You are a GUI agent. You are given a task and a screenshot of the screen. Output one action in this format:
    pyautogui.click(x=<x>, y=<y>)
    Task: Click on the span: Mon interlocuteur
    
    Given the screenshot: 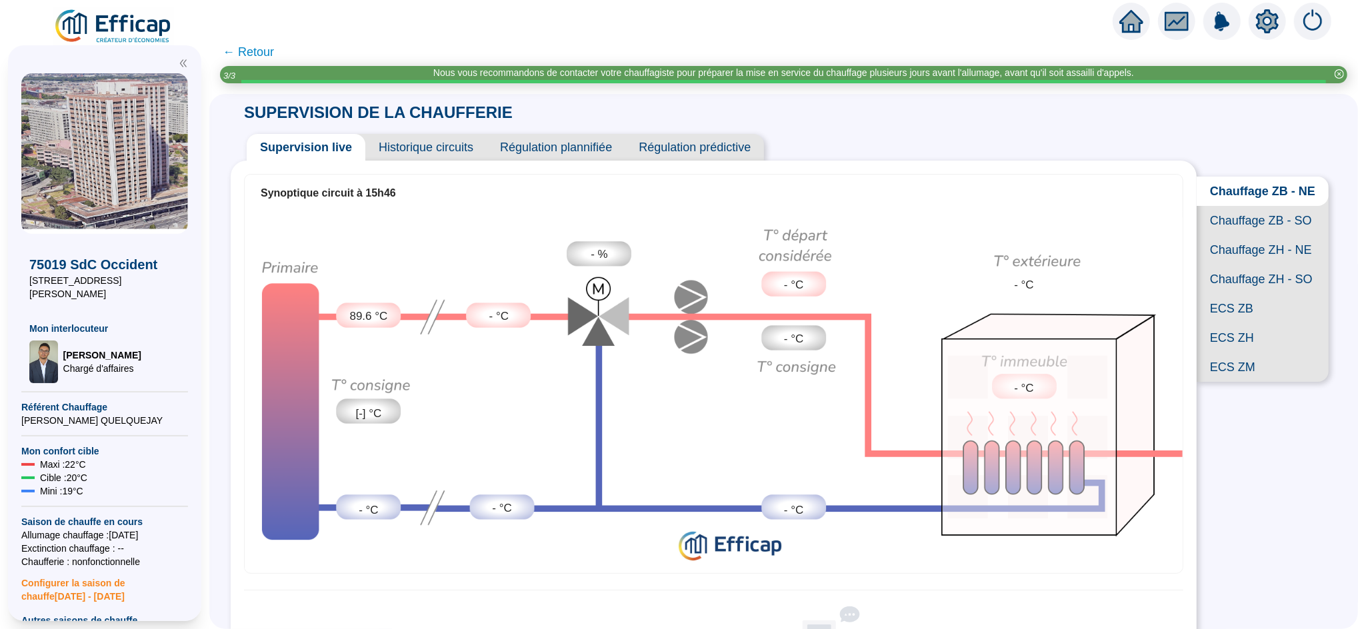 What is the action you would take?
    pyautogui.click(x=105, y=329)
    